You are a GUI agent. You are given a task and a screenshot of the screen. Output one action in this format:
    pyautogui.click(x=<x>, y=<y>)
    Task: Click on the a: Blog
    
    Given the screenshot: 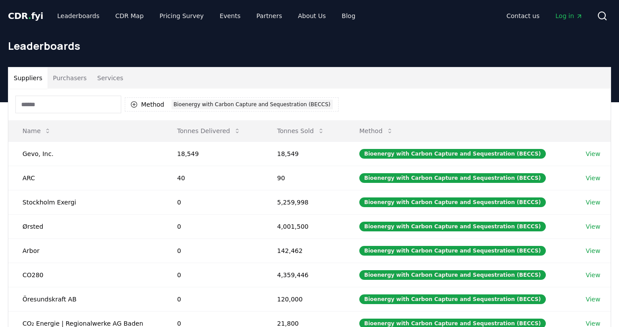 What is the action you would take?
    pyautogui.click(x=349, y=16)
    